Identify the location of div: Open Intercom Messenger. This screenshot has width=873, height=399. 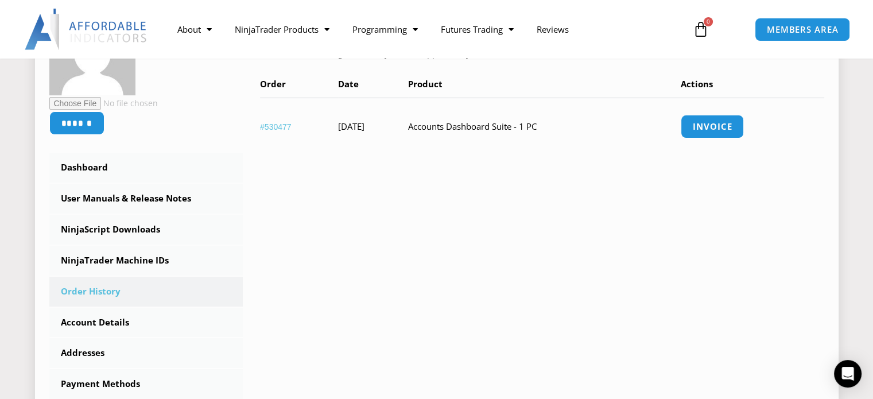
(848, 374).